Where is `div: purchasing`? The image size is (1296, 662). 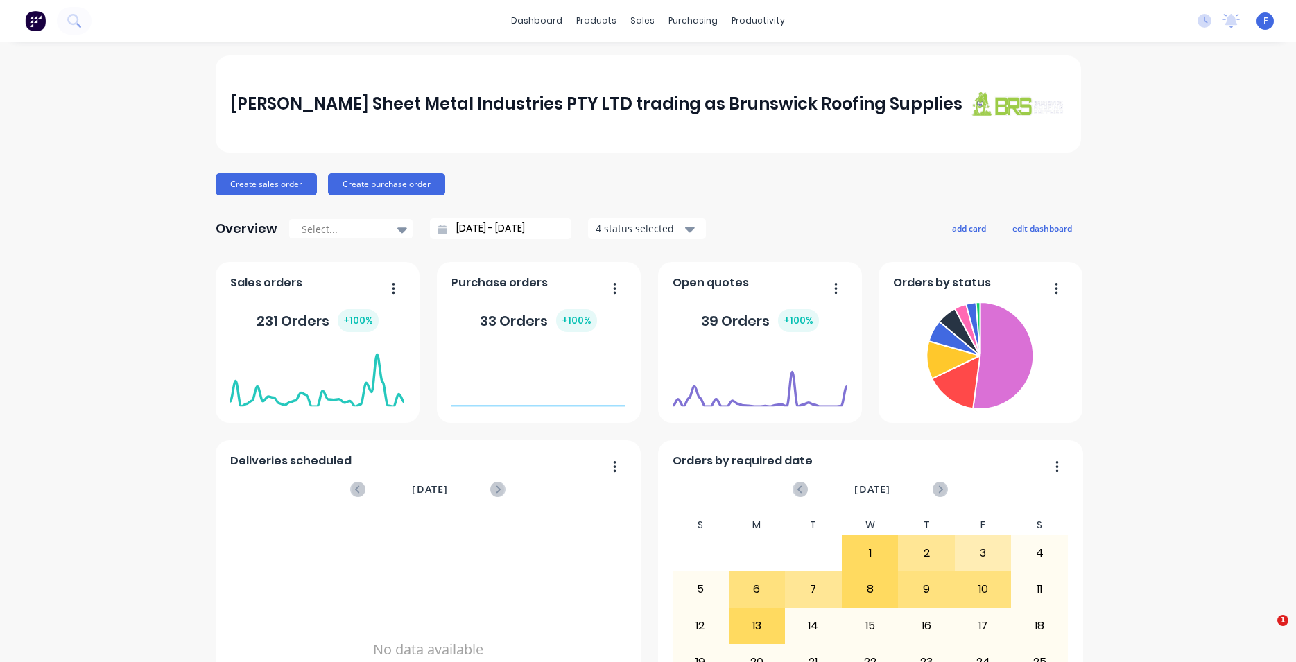 div: purchasing is located at coordinates (693, 21).